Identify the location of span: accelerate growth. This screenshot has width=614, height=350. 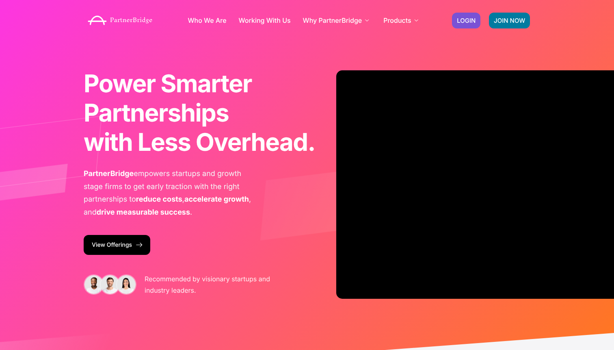
(217, 199).